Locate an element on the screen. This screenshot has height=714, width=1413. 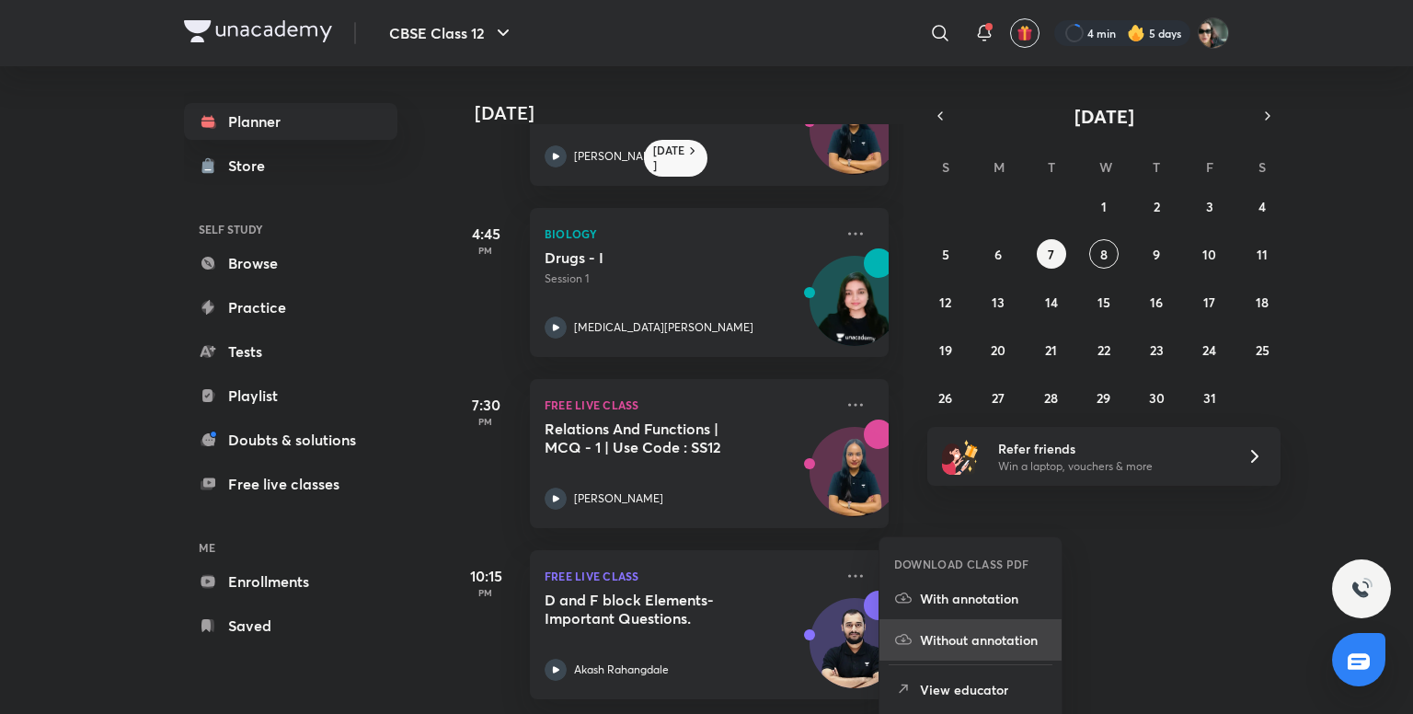
abbr: October 9, 2025 is located at coordinates (1157, 254).